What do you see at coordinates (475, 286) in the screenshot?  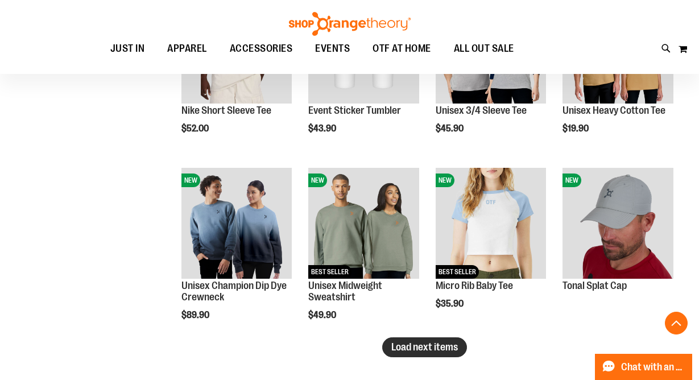 I see `a: Micro Rib Baby Tee` at bounding box center [475, 286].